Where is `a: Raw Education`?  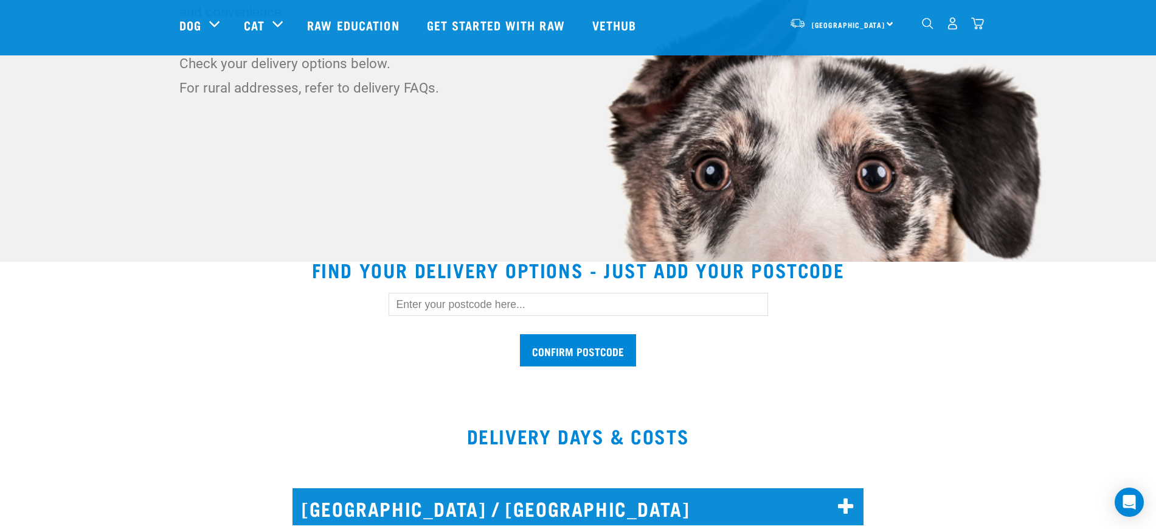
a: Raw Education is located at coordinates (355, 25).